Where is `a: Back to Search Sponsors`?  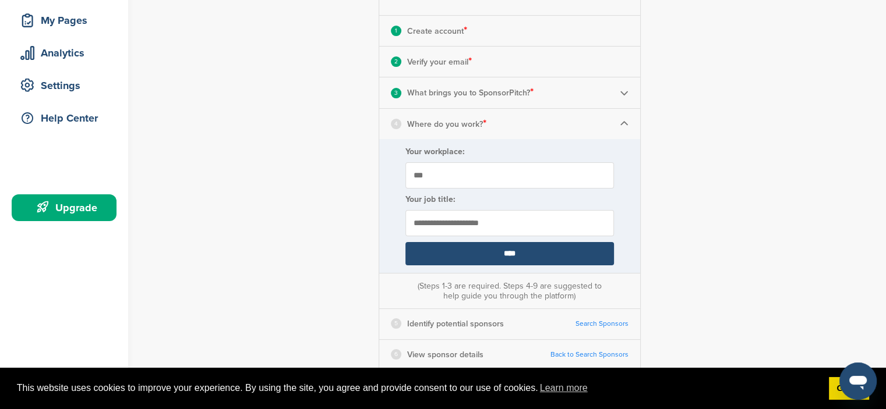
a: Back to Search Sponsors is located at coordinates (589, 355).